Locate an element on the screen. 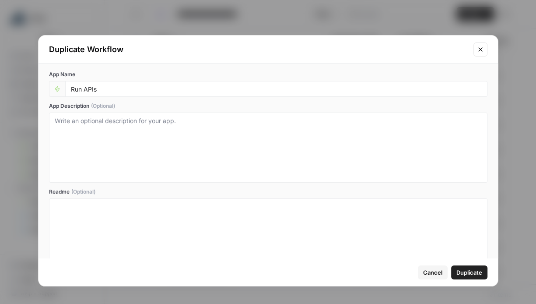 This screenshot has height=304, width=536. span: Cancel is located at coordinates (433, 272).